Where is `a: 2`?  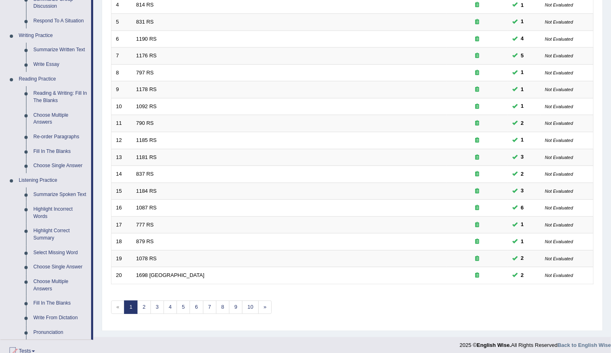
a: 2 is located at coordinates (144, 307).